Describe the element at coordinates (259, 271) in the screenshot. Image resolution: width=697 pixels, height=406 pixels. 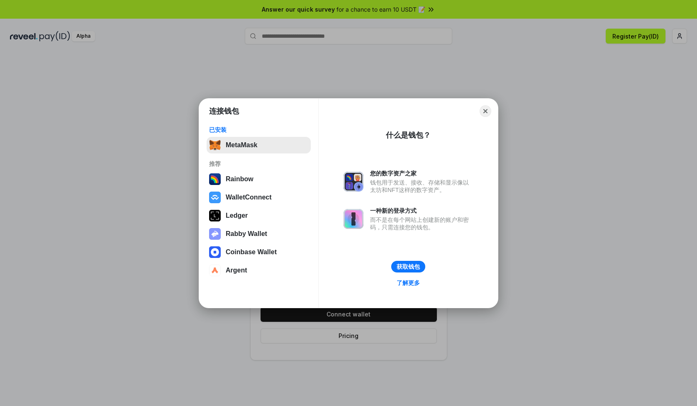
I see `button: Argent` at that location.